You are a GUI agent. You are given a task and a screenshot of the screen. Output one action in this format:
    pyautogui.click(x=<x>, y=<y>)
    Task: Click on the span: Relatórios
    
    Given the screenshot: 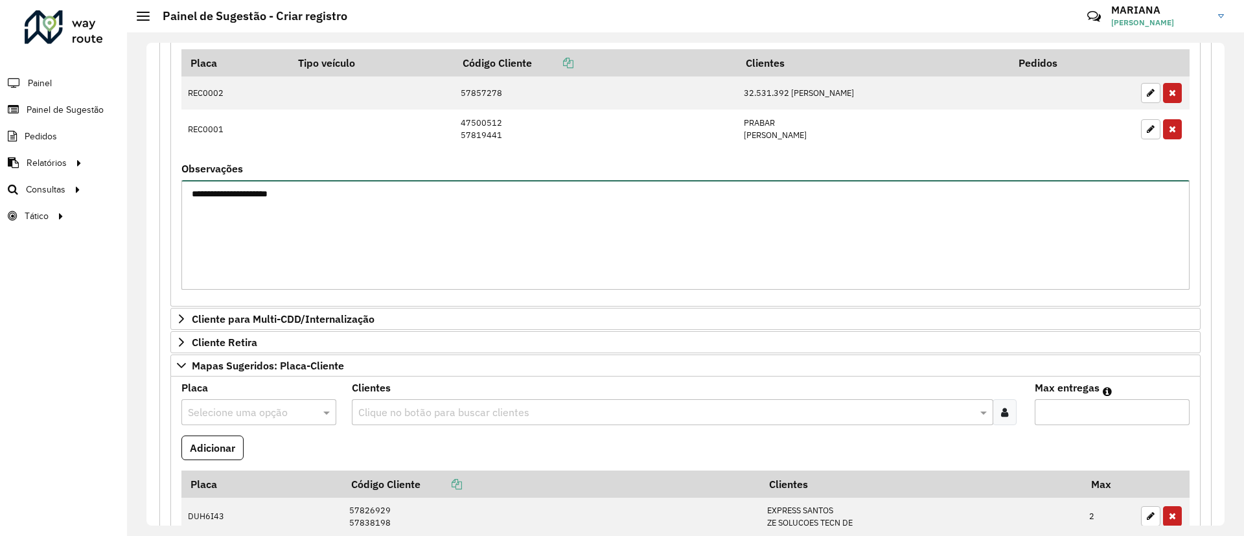 What is the action you would take?
    pyautogui.click(x=47, y=163)
    